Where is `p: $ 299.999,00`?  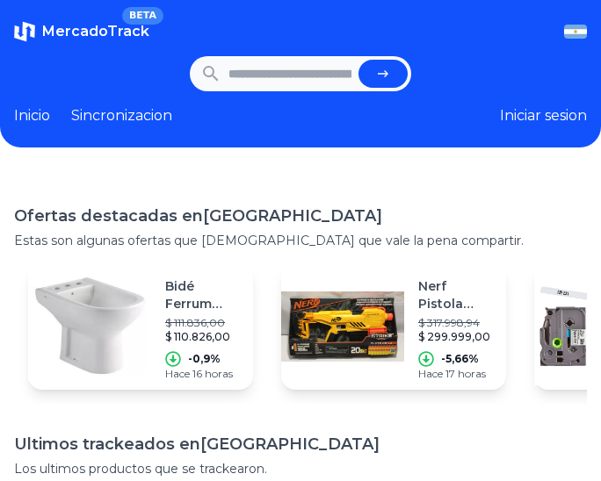
p: $ 299.999,00 is located at coordinates (455, 337).